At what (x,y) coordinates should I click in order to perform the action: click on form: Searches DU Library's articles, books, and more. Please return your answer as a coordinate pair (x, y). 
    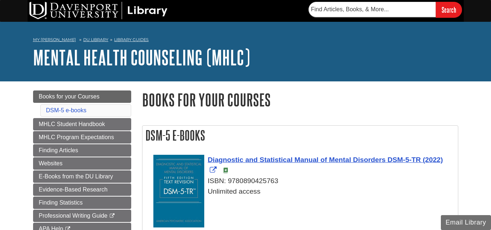
    Looking at the image, I should click on (385, 9).